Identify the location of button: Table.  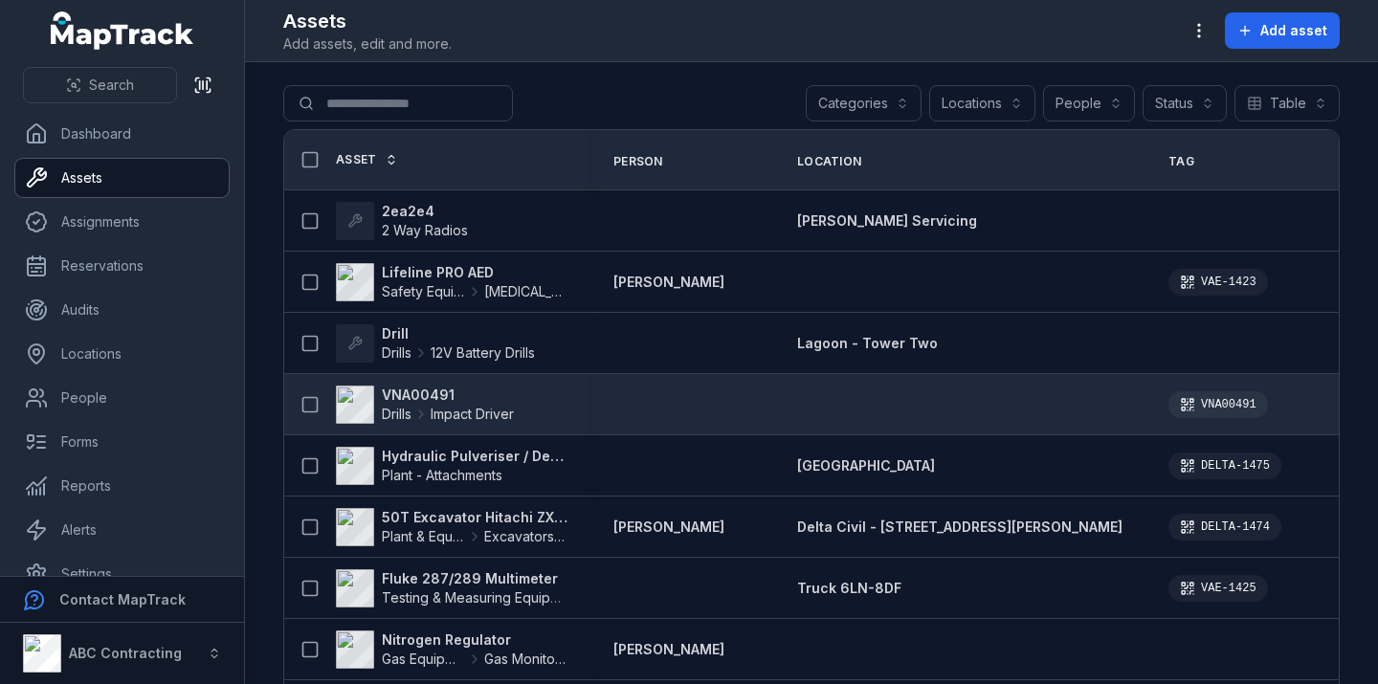
(1287, 103).